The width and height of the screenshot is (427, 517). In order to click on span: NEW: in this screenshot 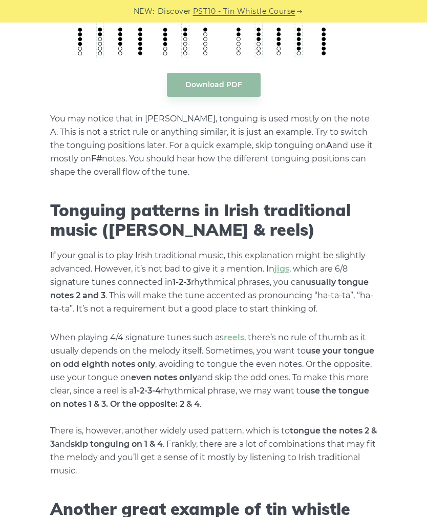, I will do `click(144, 11)`.